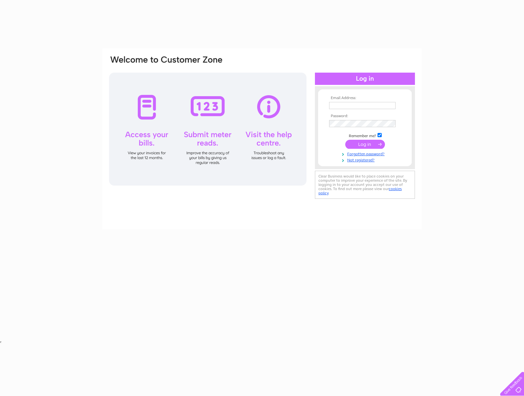  What do you see at coordinates (365, 116) in the screenshot?
I see `th: Password:` at bounding box center [365, 116].